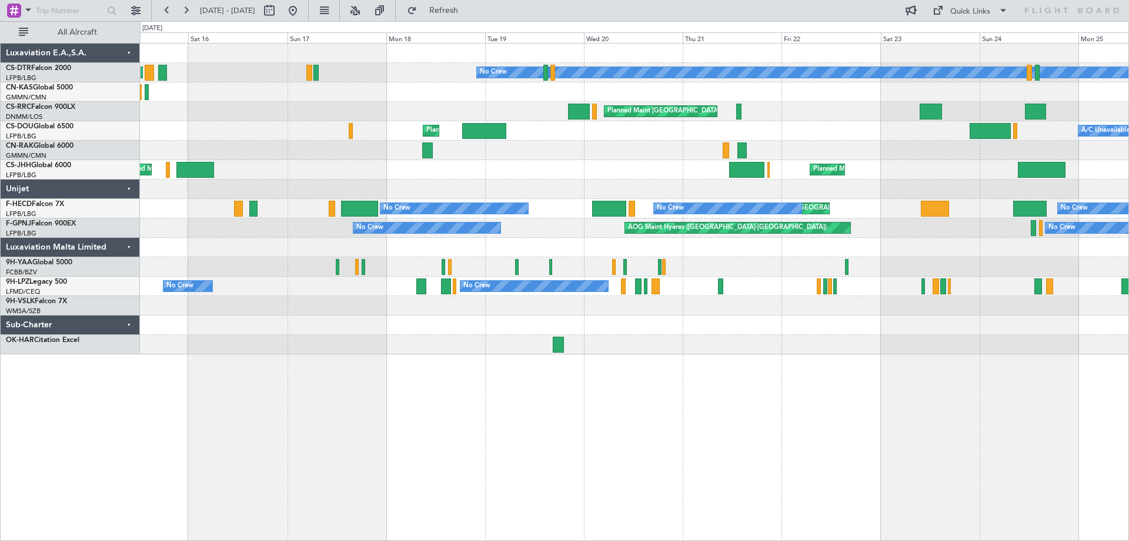  What do you see at coordinates (35, 204) in the screenshot?
I see `a: F-HECDFalcon 7X` at bounding box center [35, 204].